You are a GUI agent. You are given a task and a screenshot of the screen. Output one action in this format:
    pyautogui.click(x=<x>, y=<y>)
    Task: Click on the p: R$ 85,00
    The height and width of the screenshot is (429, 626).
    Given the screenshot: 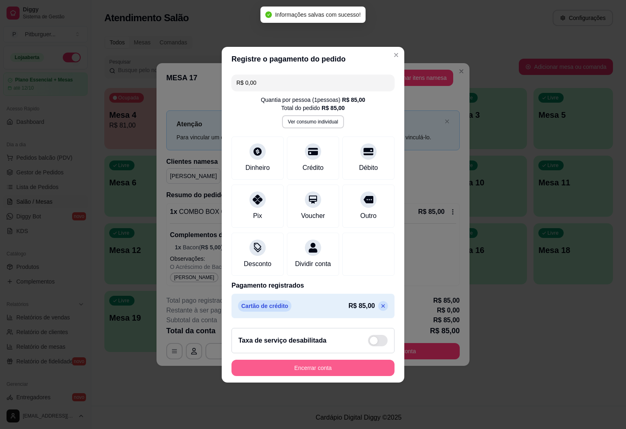 What is the action you would take?
    pyautogui.click(x=362, y=306)
    